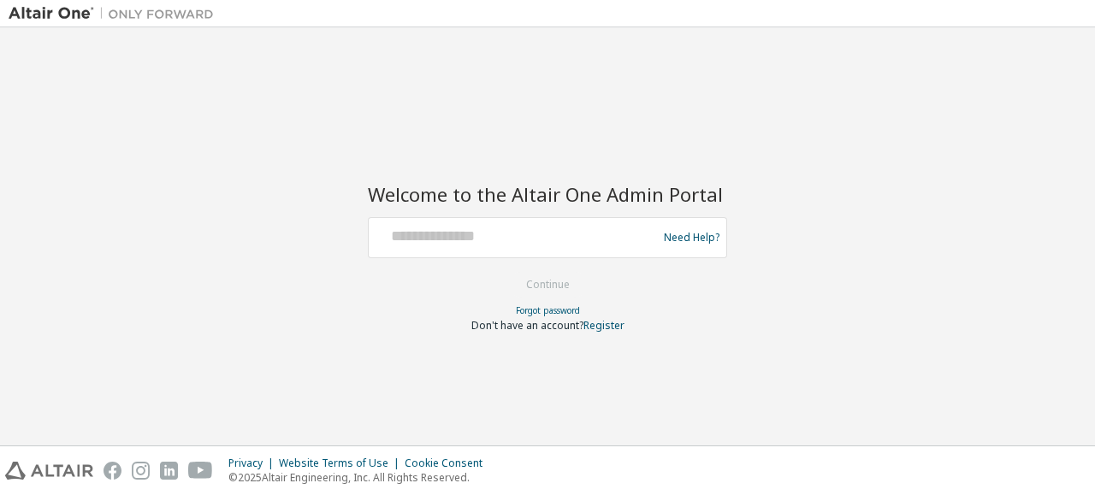 Image resolution: width=1095 pixels, height=495 pixels. What do you see at coordinates (548, 194) in the screenshot?
I see `h2: Welcome to the Altair One Admin Portal` at bounding box center [548, 194].